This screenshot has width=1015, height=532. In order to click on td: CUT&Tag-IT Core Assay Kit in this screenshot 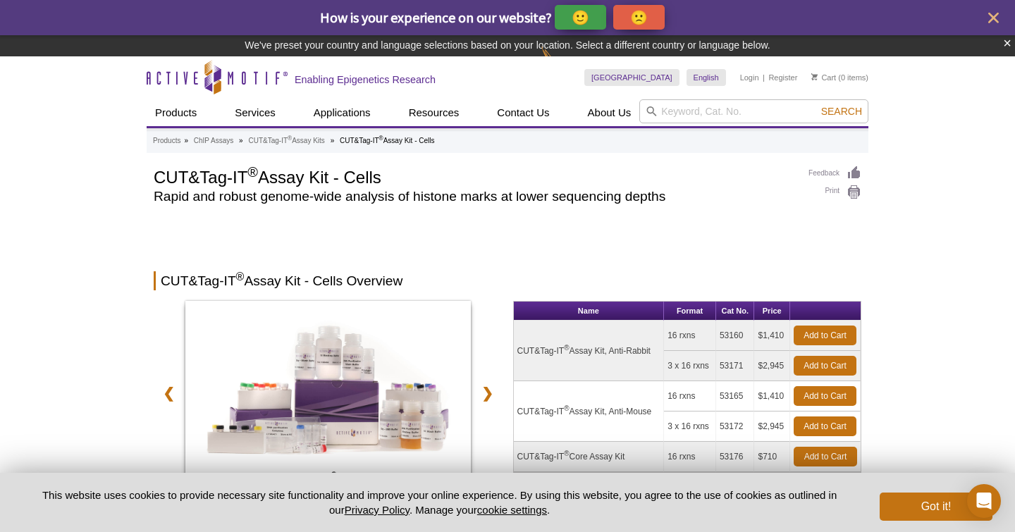, I will do `click(589, 457)`.